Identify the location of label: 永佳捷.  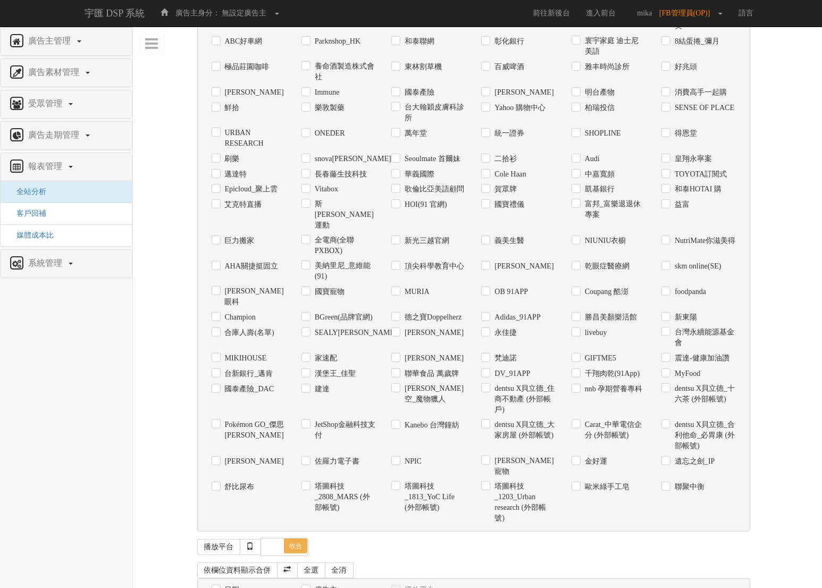
(504, 333).